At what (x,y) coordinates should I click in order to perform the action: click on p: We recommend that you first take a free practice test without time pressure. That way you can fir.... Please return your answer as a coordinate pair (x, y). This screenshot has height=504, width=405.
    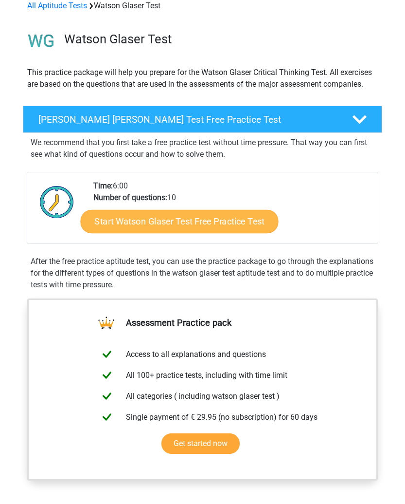
    Looking at the image, I should click on (202, 148).